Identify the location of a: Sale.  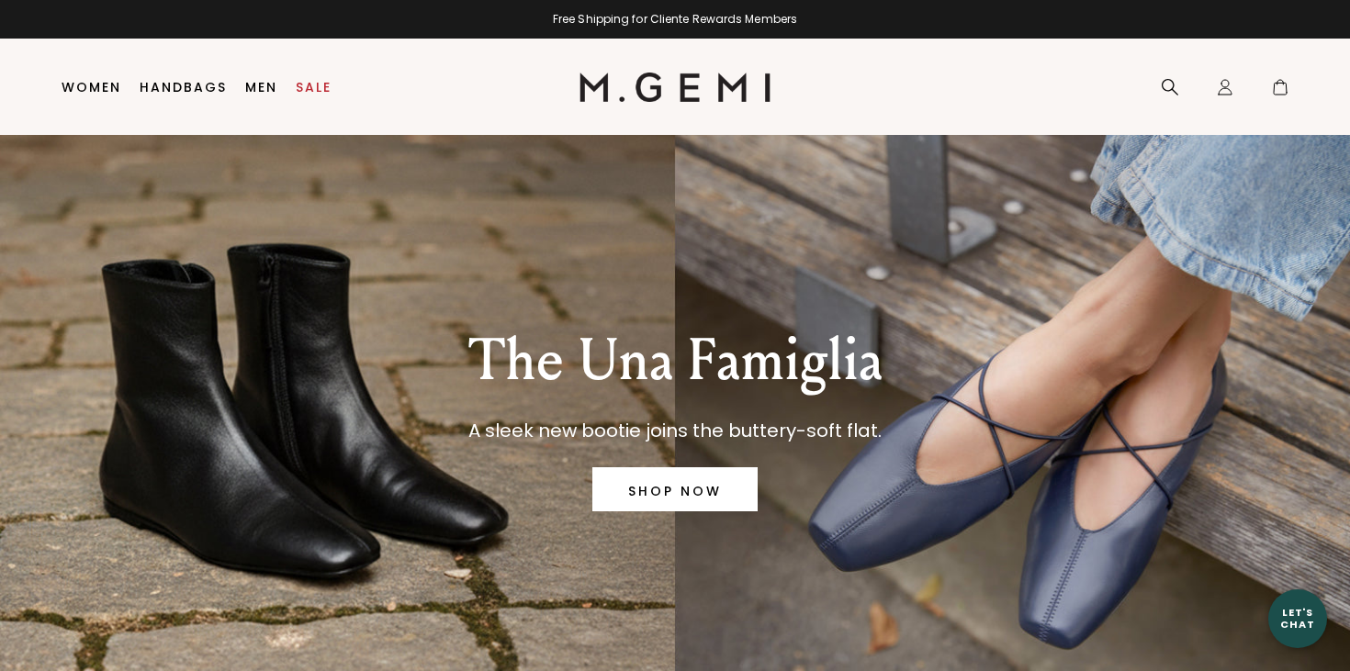
(313, 87).